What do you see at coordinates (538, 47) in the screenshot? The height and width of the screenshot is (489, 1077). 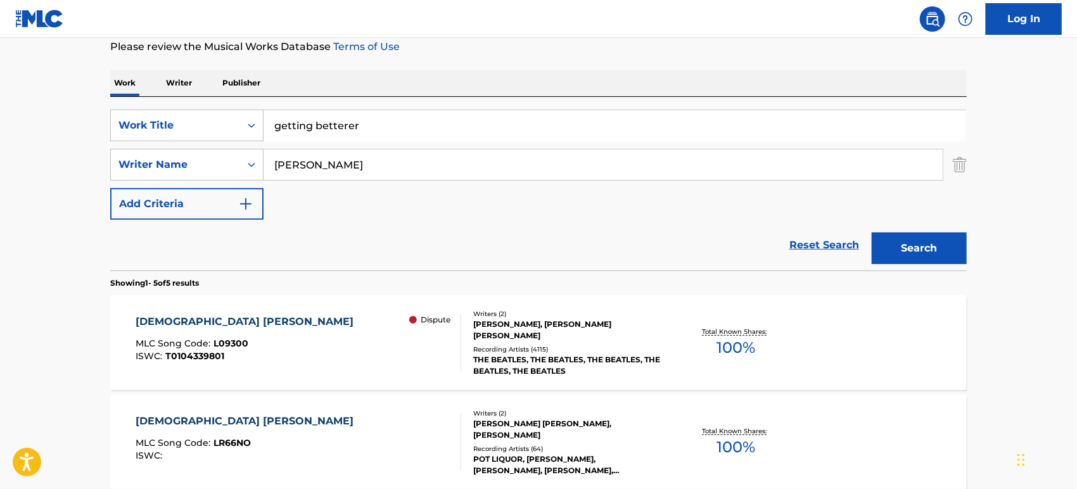 I see `p: Please review the Musical Works Database` at bounding box center [538, 47].